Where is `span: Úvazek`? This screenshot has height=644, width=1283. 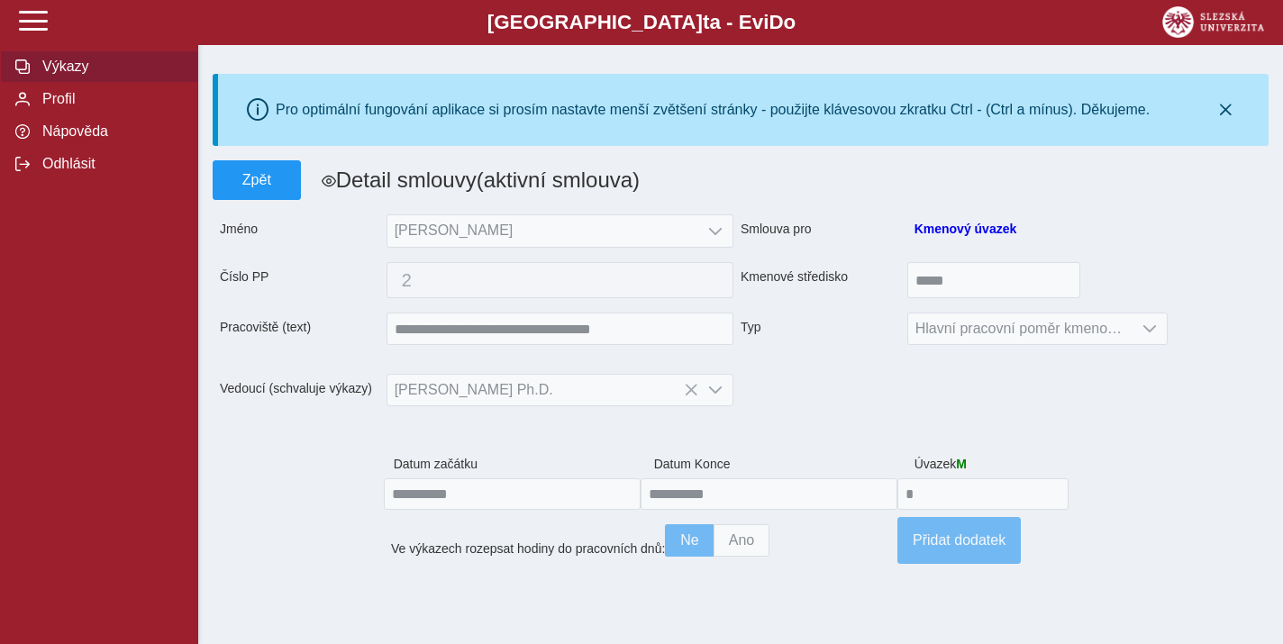 span: Úvazek is located at coordinates (951, 464).